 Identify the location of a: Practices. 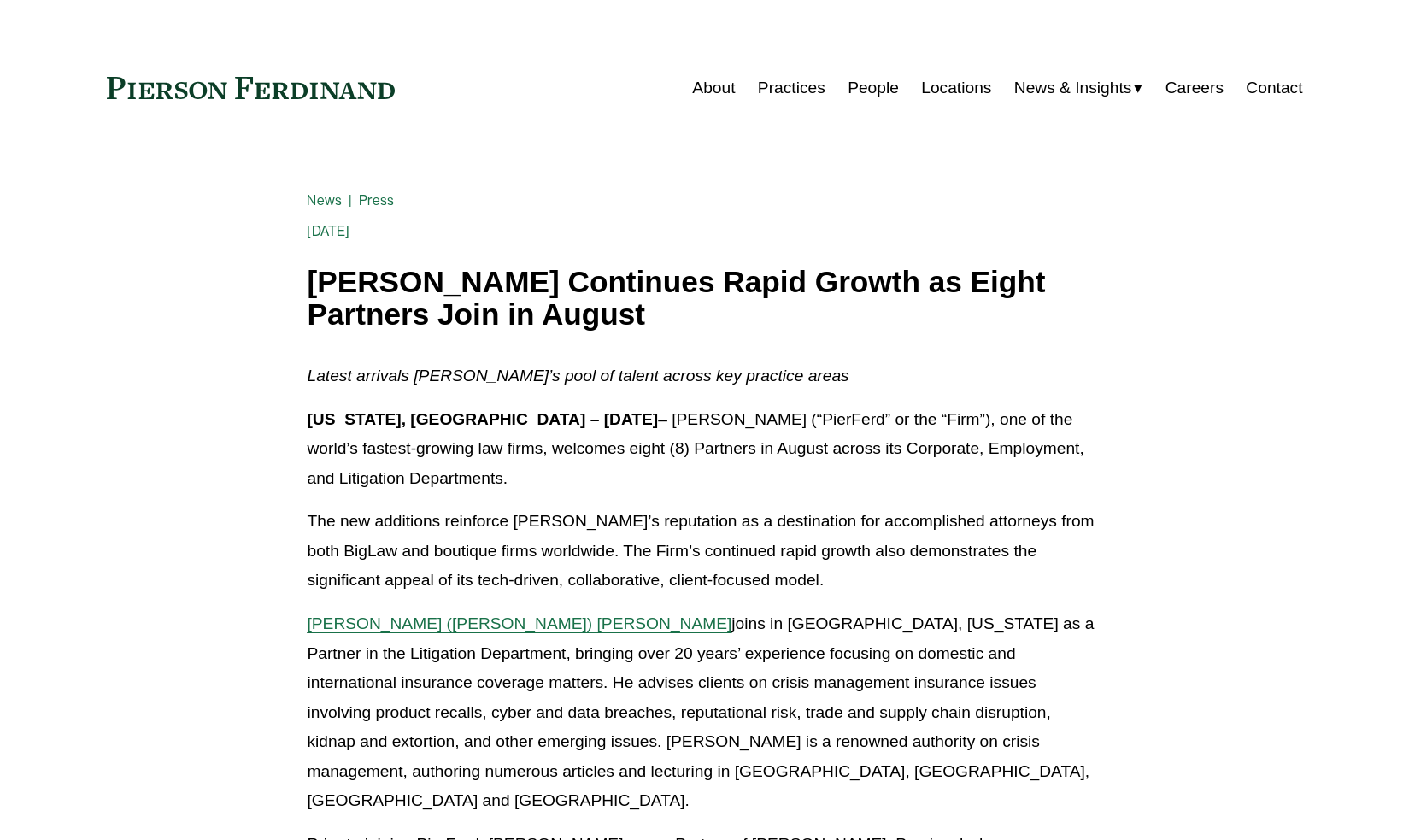
(792, 88).